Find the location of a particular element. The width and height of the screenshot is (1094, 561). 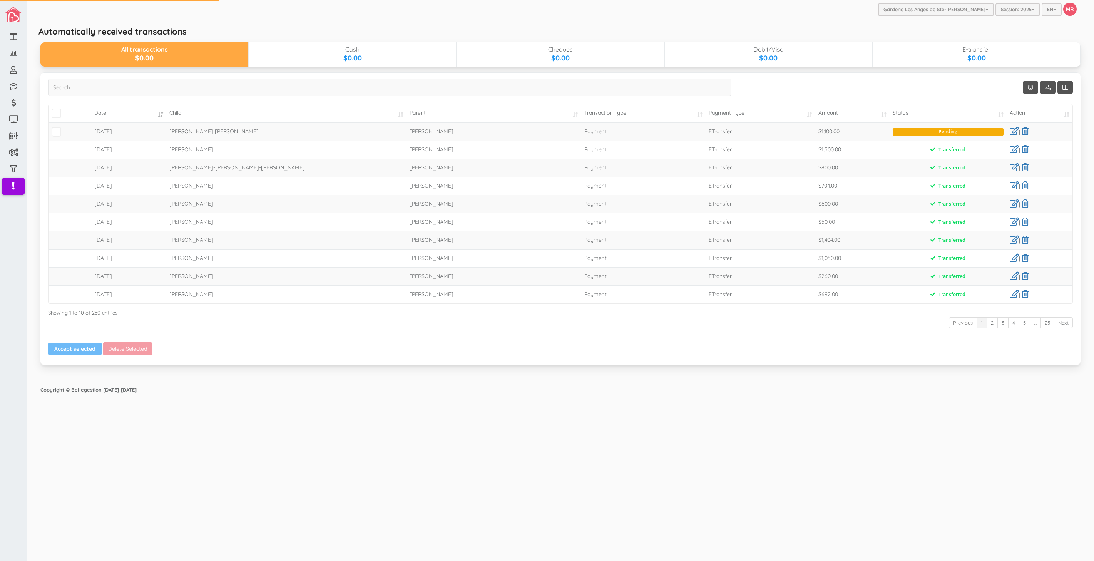

td: Parent: activate to sort column ascending is located at coordinates (494, 113).